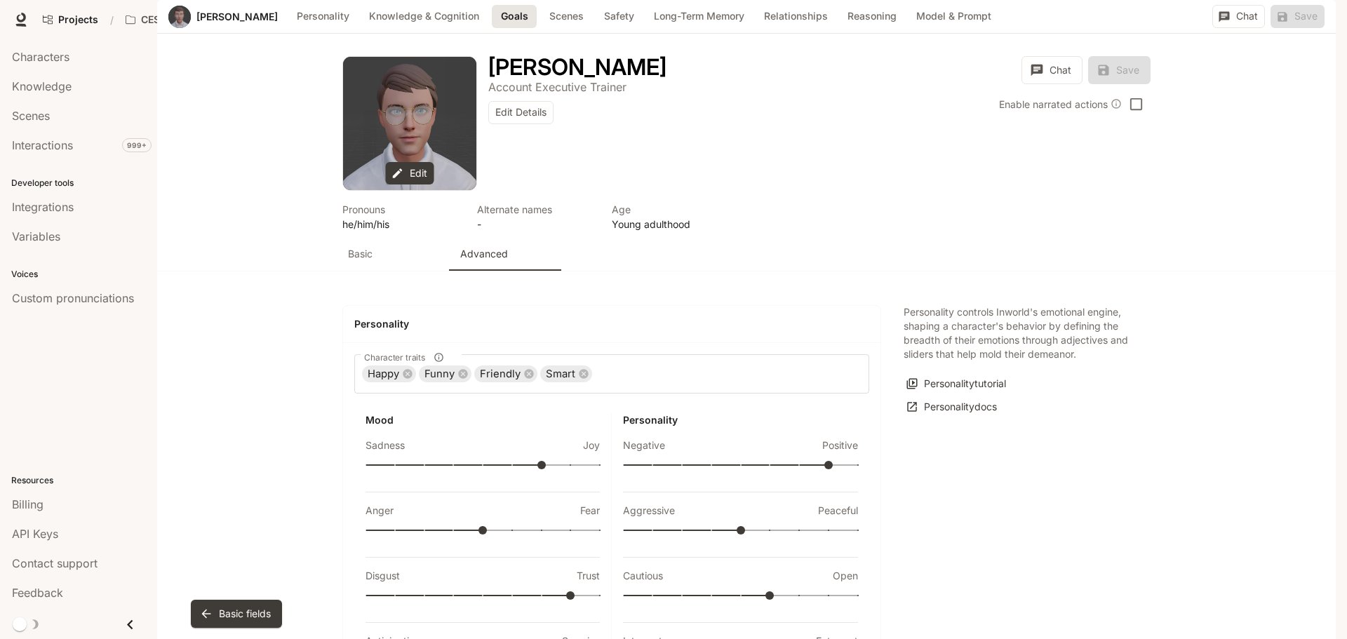 The height and width of the screenshot is (639, 1347). Describe the element at coordinates (699, 16) in the screenshot. I see `button: Long-Term Memory` at that location.